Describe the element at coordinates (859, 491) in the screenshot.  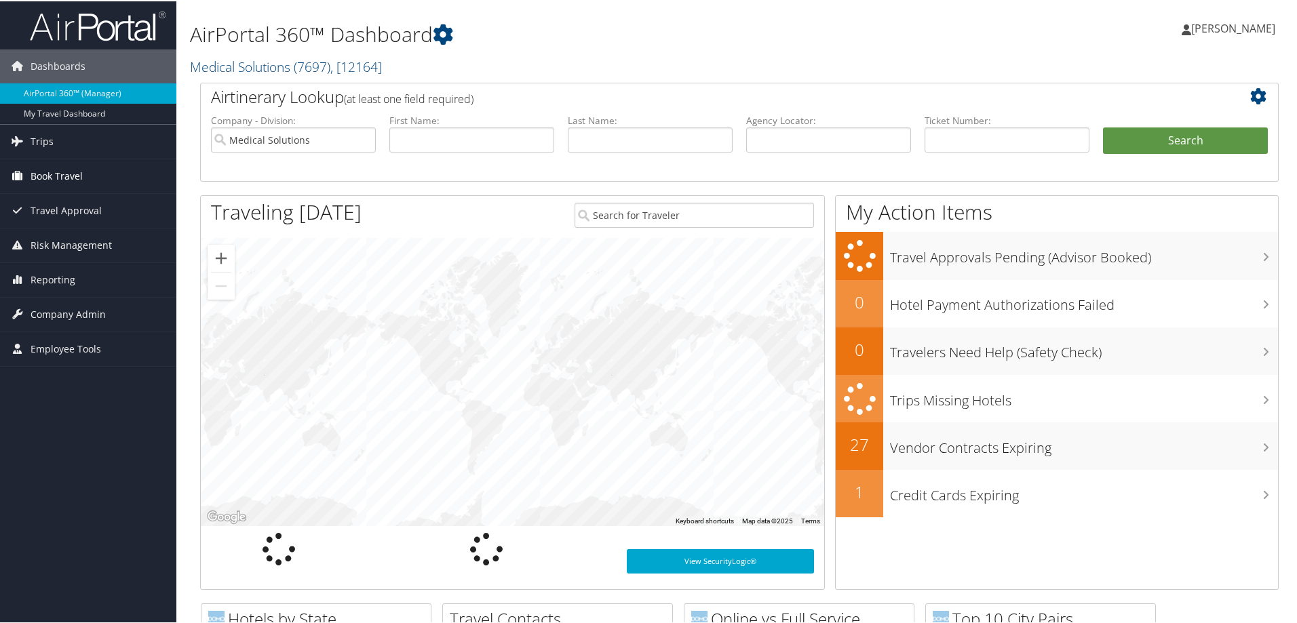
I see `h2: 1` at that location.